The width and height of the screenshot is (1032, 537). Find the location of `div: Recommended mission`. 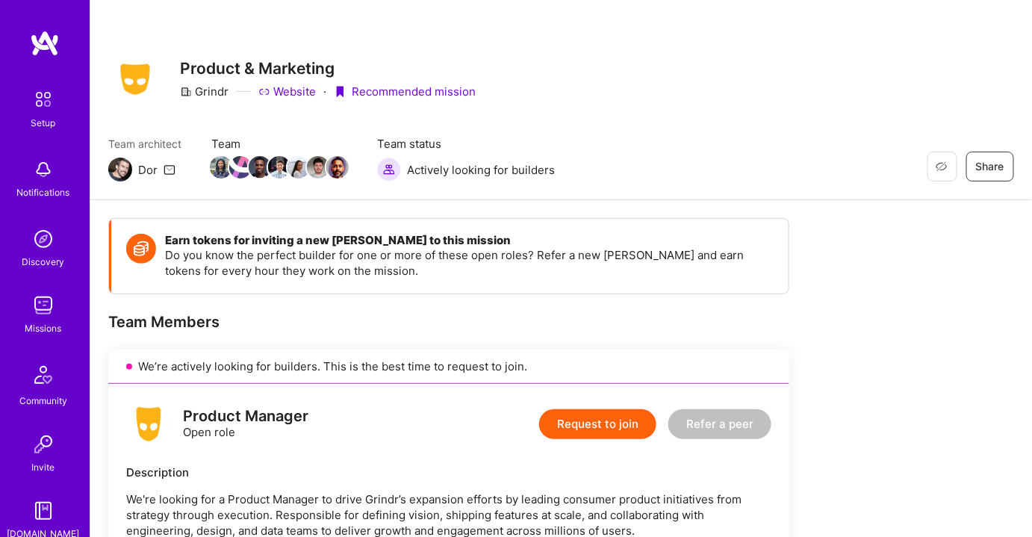

div: Recommended mission is located at coordinates (405, 91).